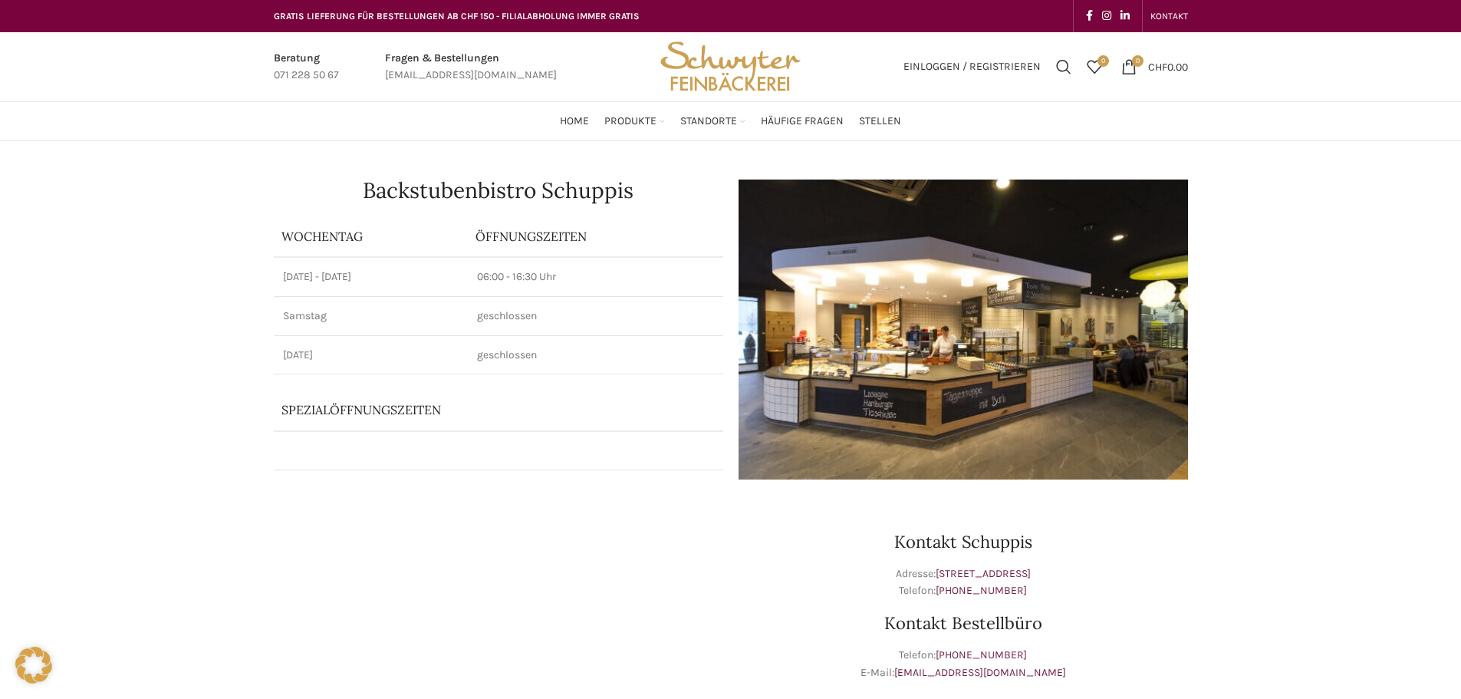  Describe the element at coordinates (461, 410) in the screenshot. I see `p: Spezialöffnungszeiten` at that location.